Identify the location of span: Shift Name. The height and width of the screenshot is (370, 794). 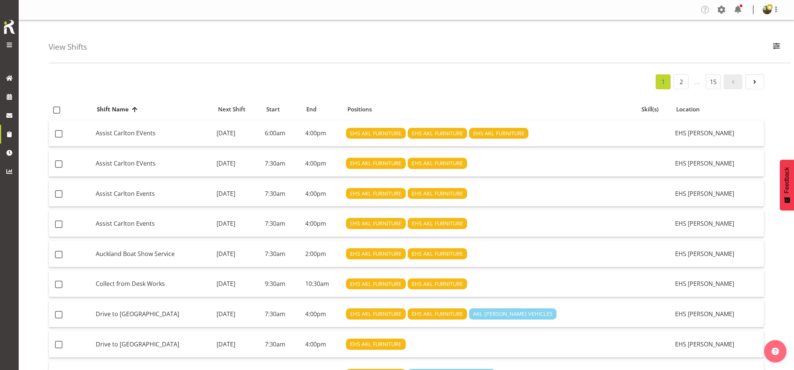
(113, 109).